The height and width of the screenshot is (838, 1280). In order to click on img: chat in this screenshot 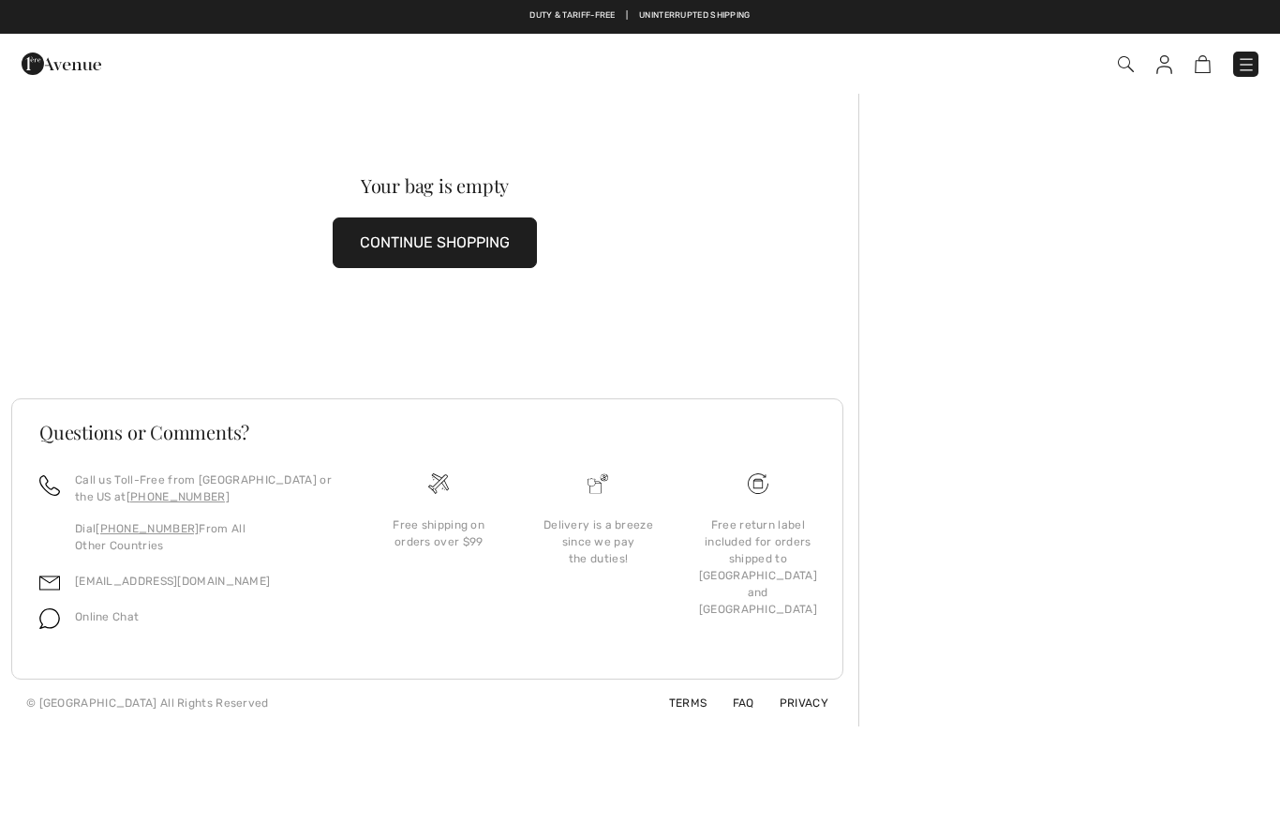, I will do `click(50, 618)`.